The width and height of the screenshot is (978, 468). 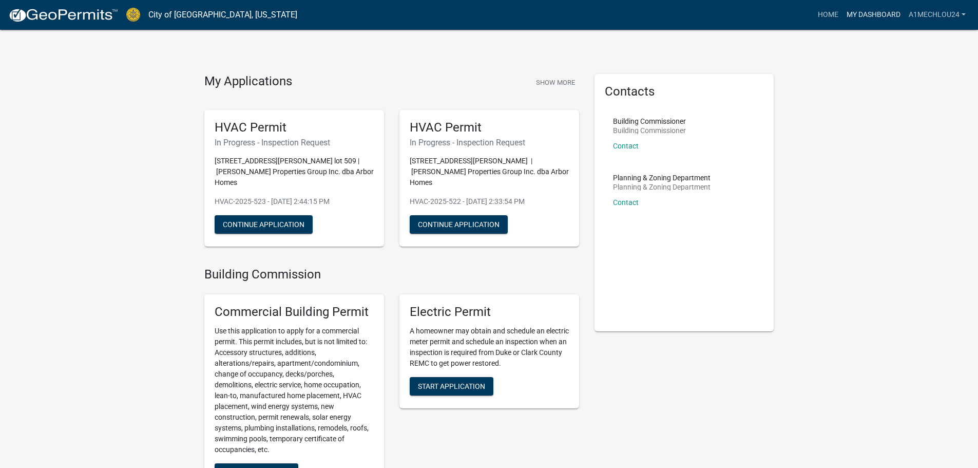 What do you see at coordinates (556, 82) in the screenshot?
I see `button: Show More` at bounding box center [556, 82].